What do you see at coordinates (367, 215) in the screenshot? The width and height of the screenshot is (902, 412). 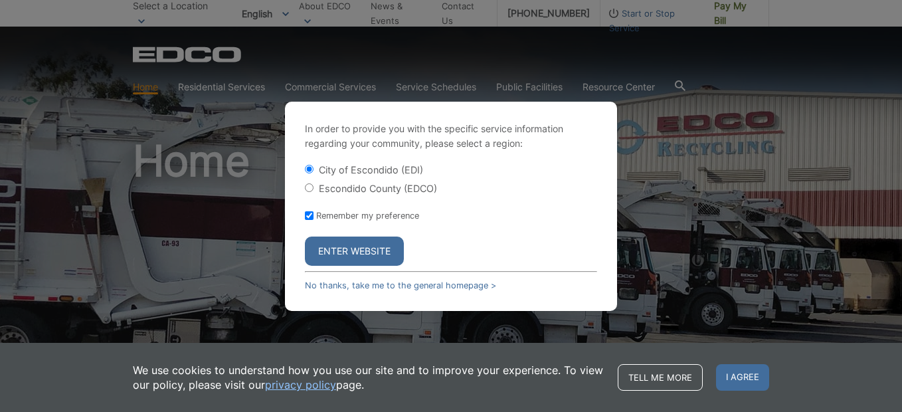 I see `label: Remember my preference` at bounding box center [367, 215].